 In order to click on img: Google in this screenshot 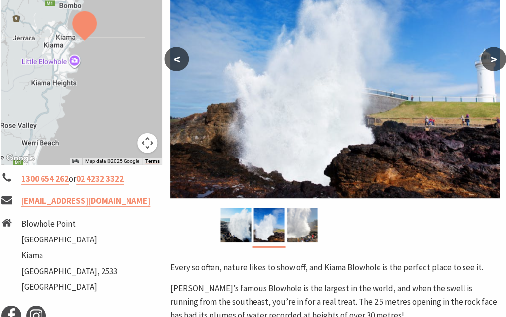, I will do `click(21, 158)`.